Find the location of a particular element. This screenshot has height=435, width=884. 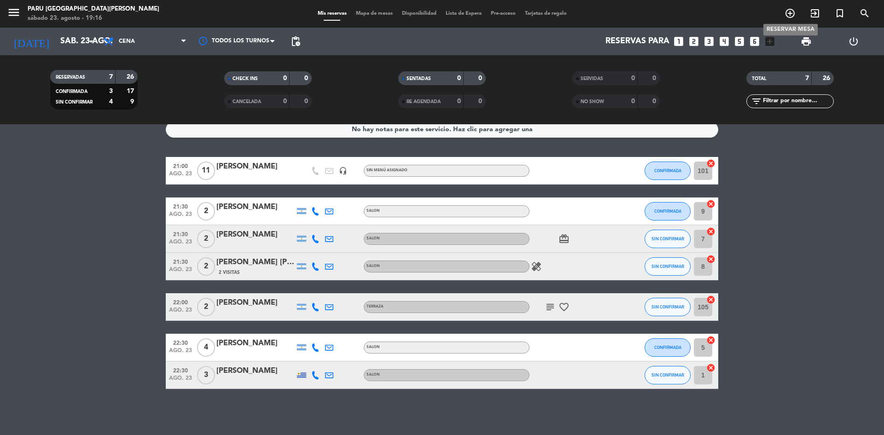

button: menu is located at coordinates (14, 14).